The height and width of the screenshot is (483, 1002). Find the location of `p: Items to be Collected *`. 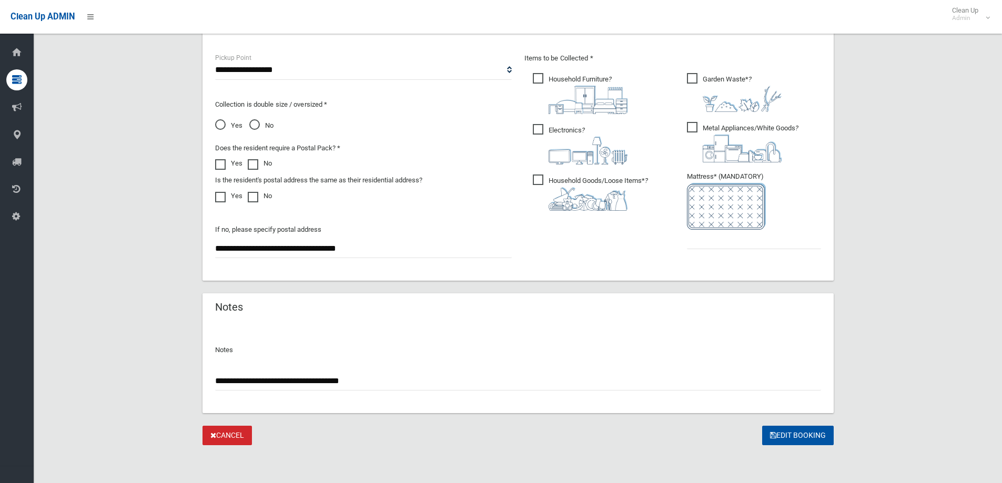

p: Items to be Collected * is located at coordinates (673, 58).